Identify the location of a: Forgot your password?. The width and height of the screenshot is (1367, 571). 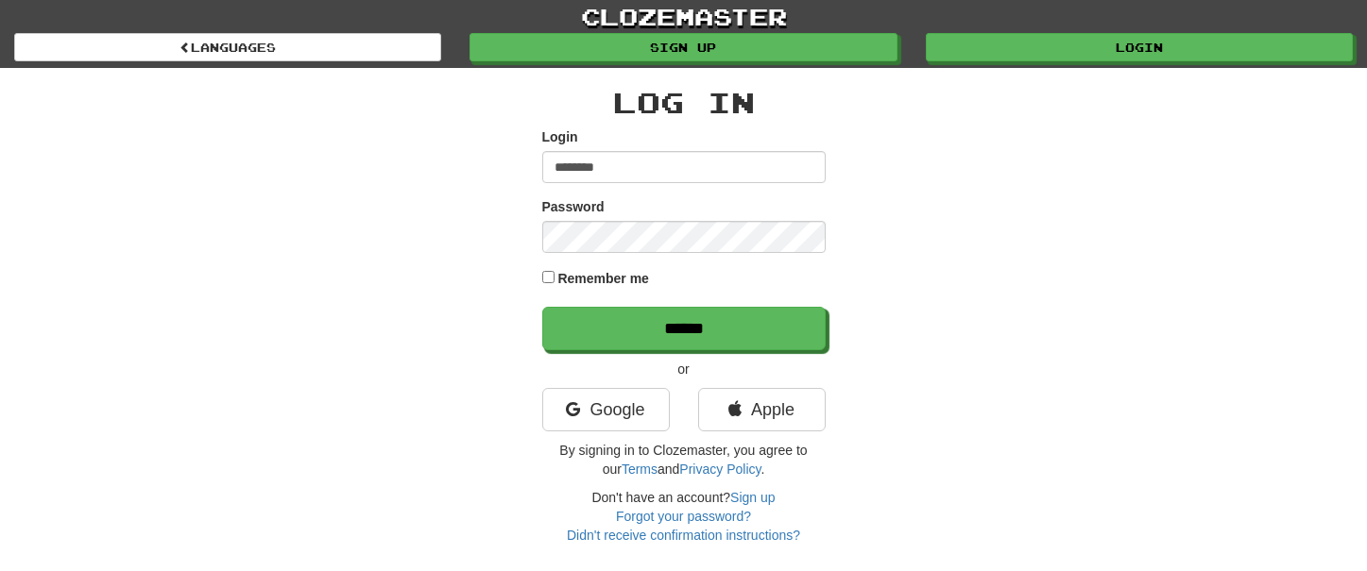
(683, 517).